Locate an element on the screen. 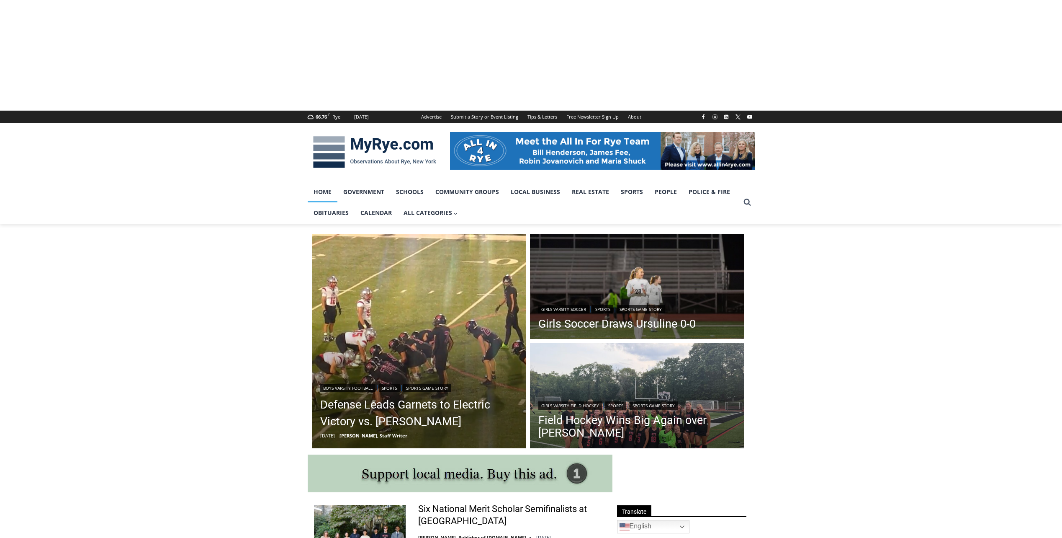 Image resolution: width=1062 pixels, height=538 pixels. a: X is located at coordinates (738, 117).